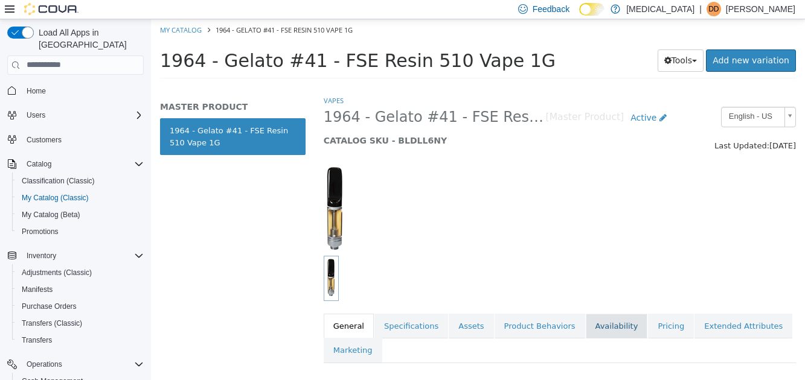  Describe the element at coordinates (713, 9) in the screenshot. I see `span: Dd` at that location.